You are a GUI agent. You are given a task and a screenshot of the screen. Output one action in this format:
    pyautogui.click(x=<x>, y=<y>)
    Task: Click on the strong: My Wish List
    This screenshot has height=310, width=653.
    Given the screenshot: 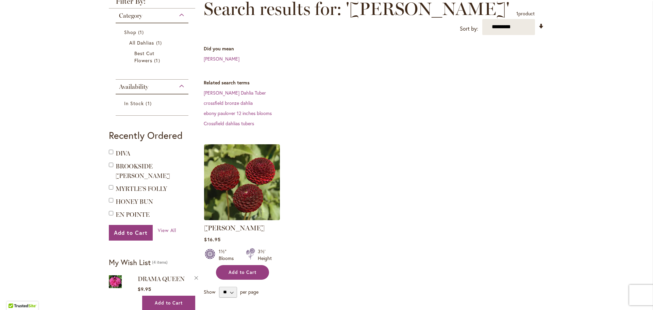 What is the action you would take?
    pyautogui.click(x=130, y=262)
    